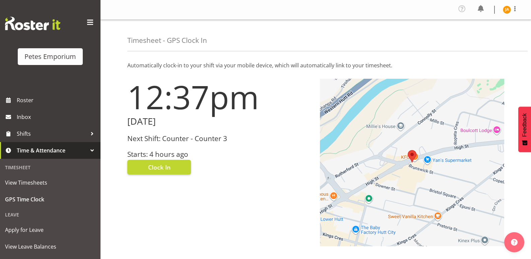 The image size is (531, 259). I want to click on a: View Leave Balances, so click(50, 246).